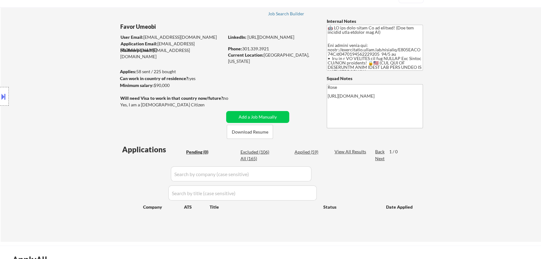  Describe the element at coordinates (172, 72) in the screenshot. I see `div: 58 sent / 225 bought` at that location.